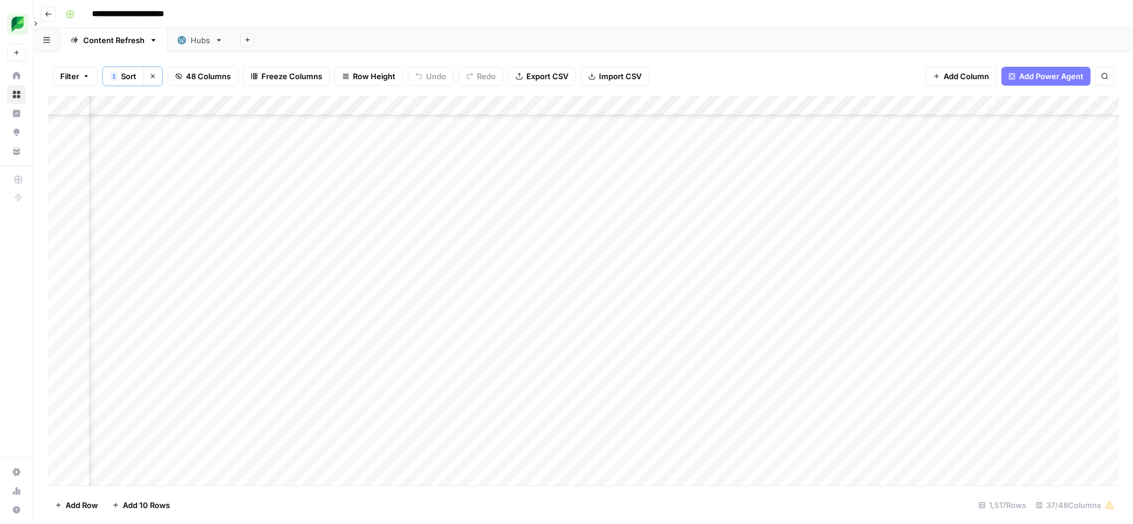 Image resolution: width=1133 pixels, height=524 pixels. I want to click on a: Settings, so click(17, 472).